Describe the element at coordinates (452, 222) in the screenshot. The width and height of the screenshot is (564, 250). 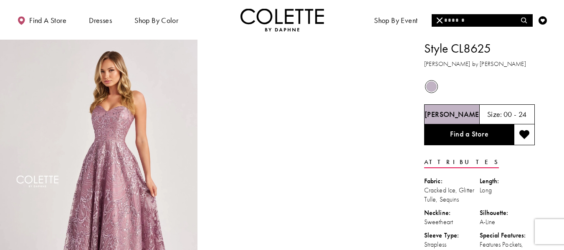
I see `div: Sweetheart` at that location.